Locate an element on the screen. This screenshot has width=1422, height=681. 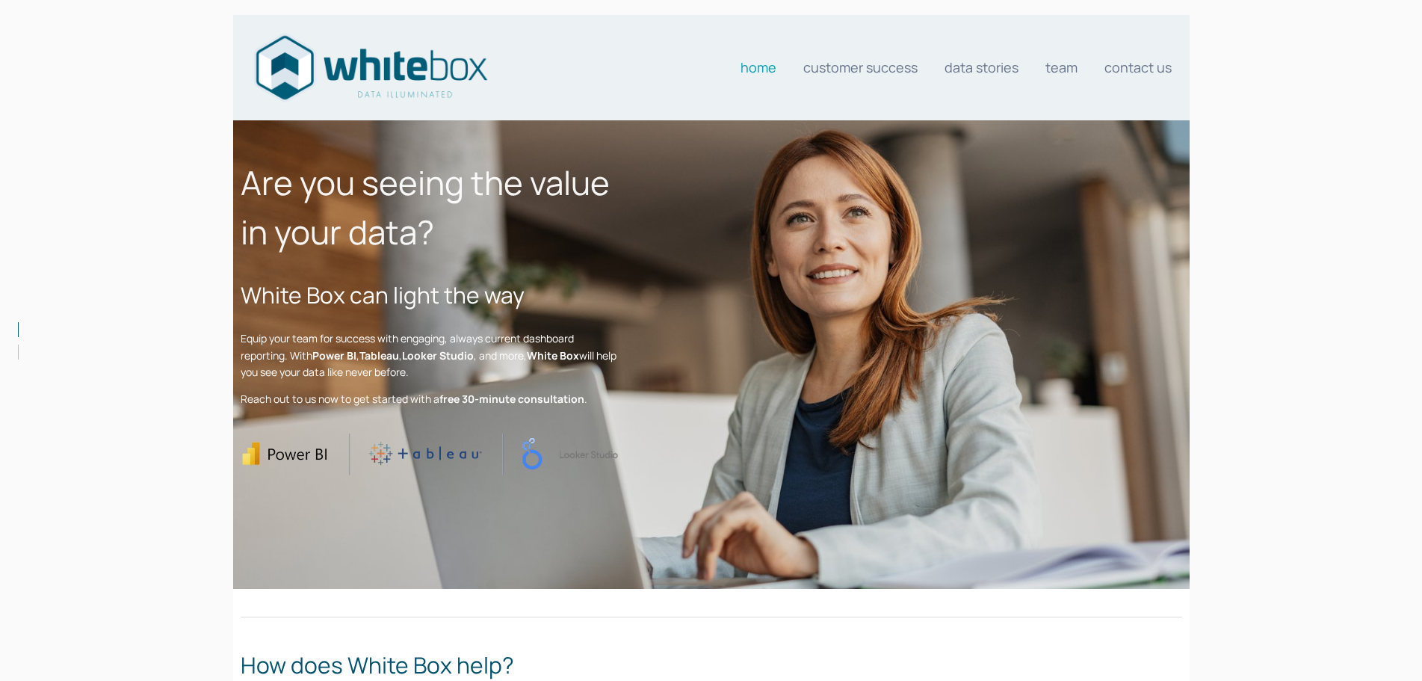
a: Team is located at coordinates (1061, 67).